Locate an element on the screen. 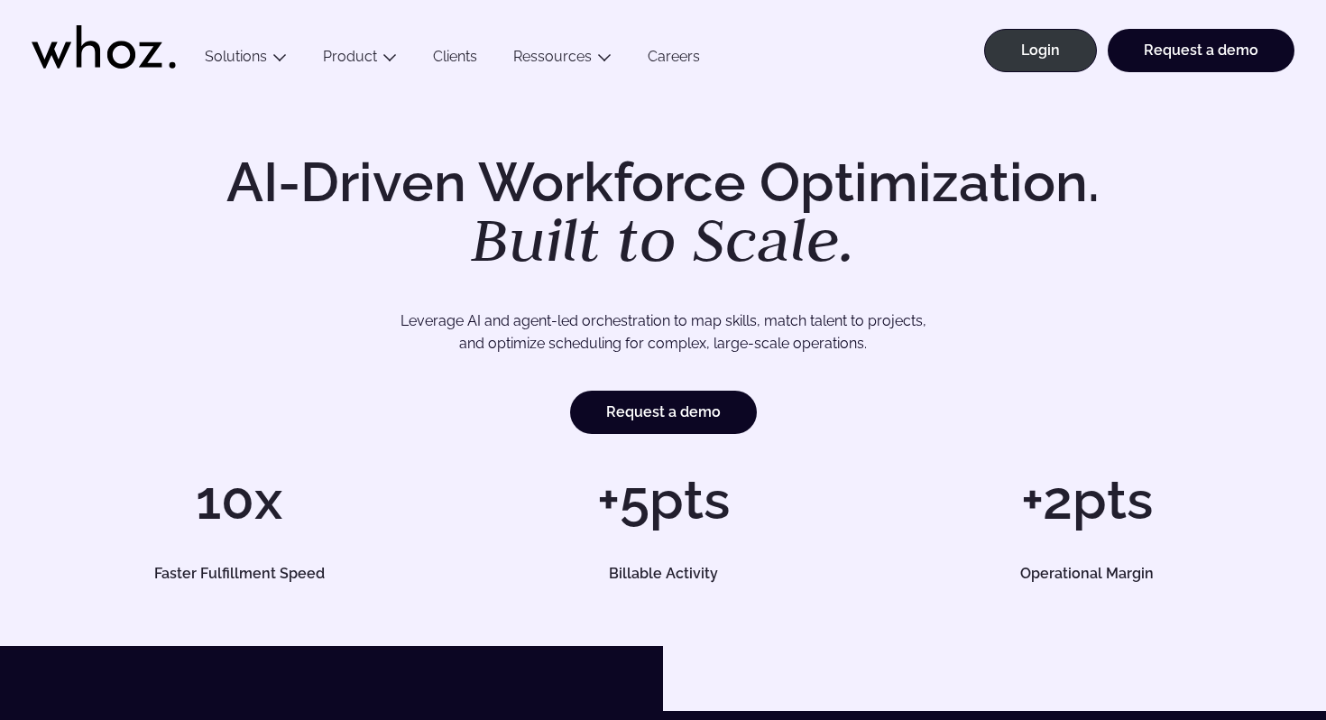 The image size is (1326, 720). h5: Operational Margin is located at coordinates (1087, 574).